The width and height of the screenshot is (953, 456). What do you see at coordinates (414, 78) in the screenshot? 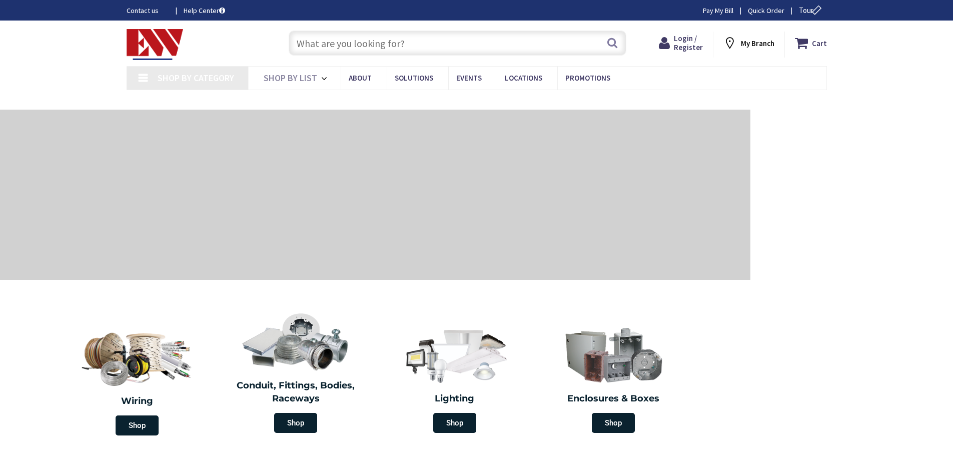
I see `span: Solutions` at bounding box center [414, 78].